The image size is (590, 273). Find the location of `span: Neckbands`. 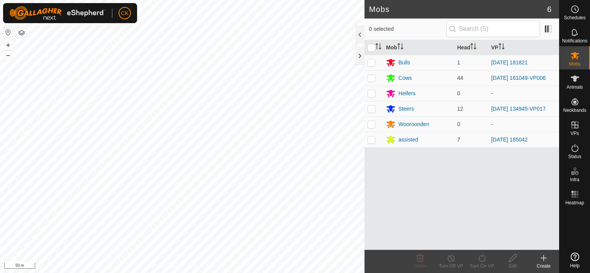

span: Neckbands is located at coordinates (574, 110).